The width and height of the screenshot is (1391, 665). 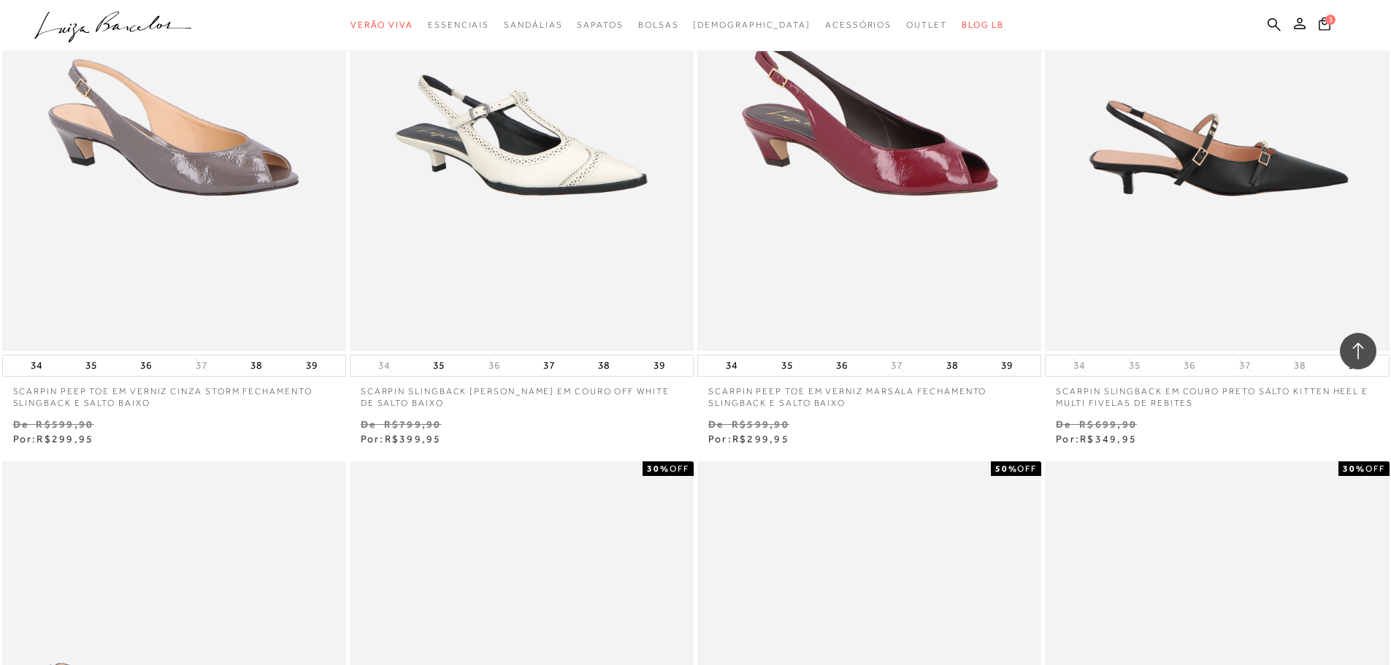 I want to click on strong: 50%, so click(x=1006, y=469).